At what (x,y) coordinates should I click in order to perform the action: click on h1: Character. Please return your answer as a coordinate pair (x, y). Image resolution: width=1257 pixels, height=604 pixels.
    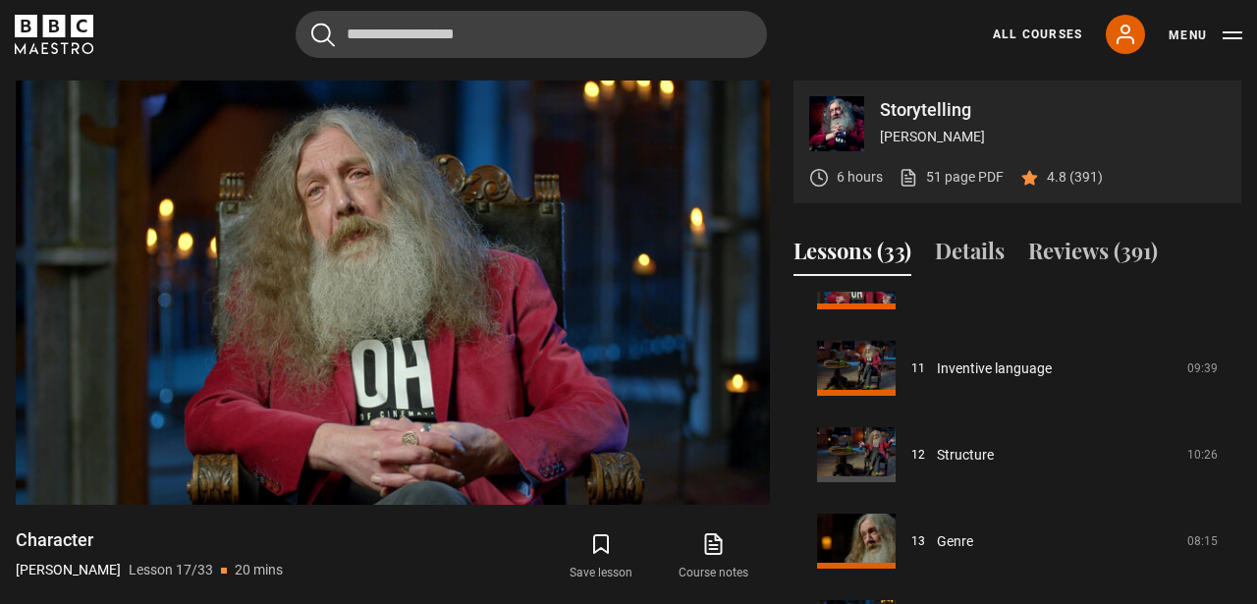
    Looking at the image, I should click on (149, 540).